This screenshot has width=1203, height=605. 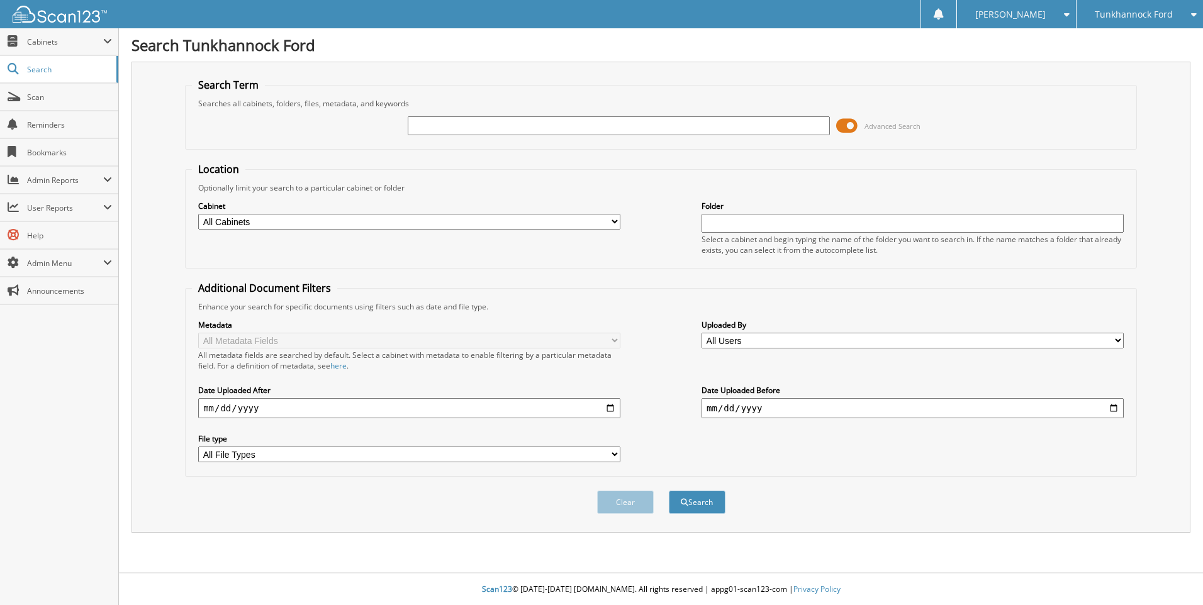 What do you see at coordinates (912, 390) in the screenshot?
I see `label: Date Uploaded Before` at bounding box center [912, 390].